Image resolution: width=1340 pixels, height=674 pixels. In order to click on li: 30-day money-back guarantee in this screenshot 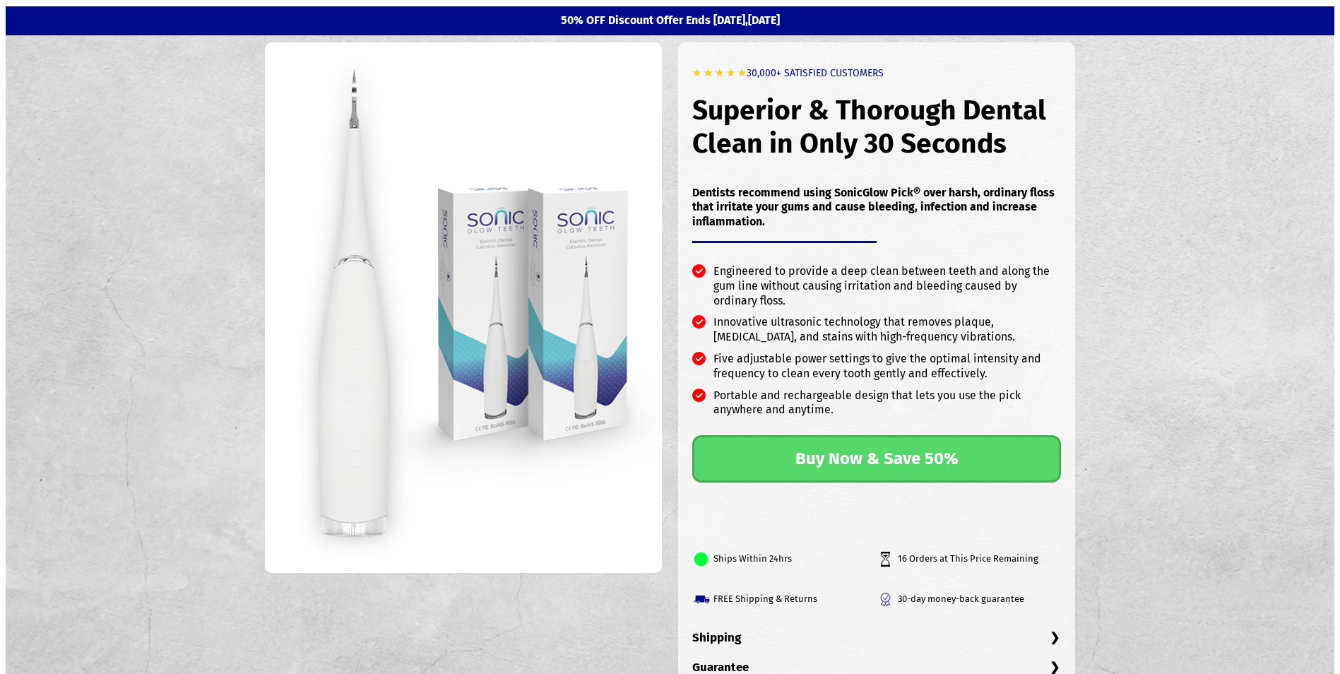, I will do `click(968, 599)`.